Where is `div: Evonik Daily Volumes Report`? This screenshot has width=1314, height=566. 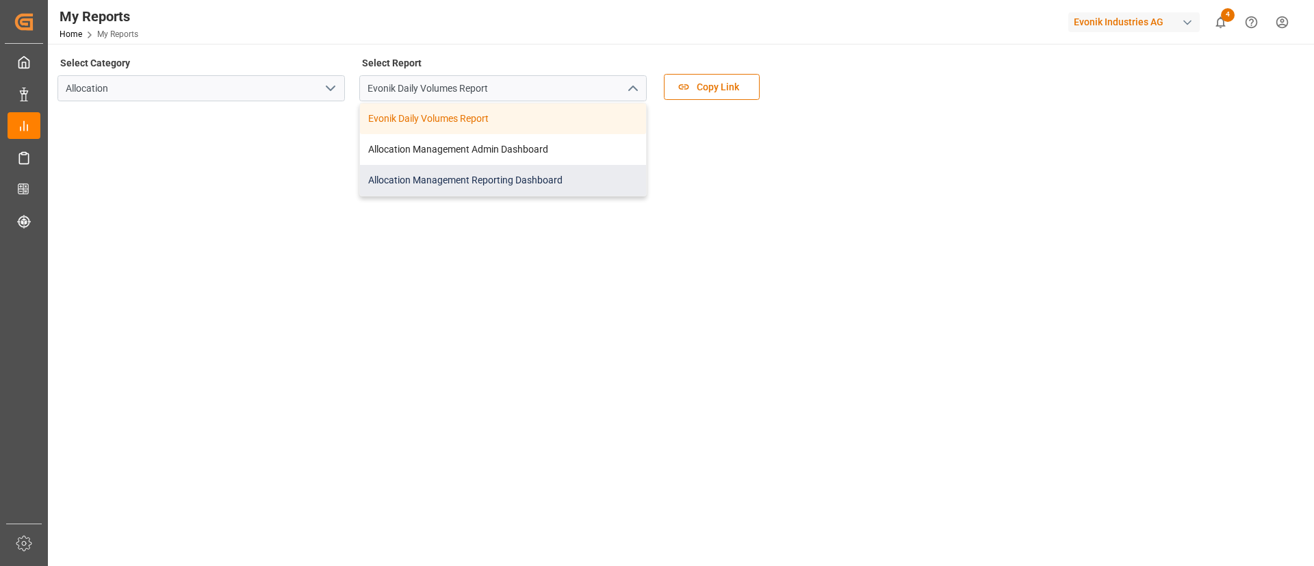
div: Evonik Daily Volumes Report is located at coordinates (503, 118).